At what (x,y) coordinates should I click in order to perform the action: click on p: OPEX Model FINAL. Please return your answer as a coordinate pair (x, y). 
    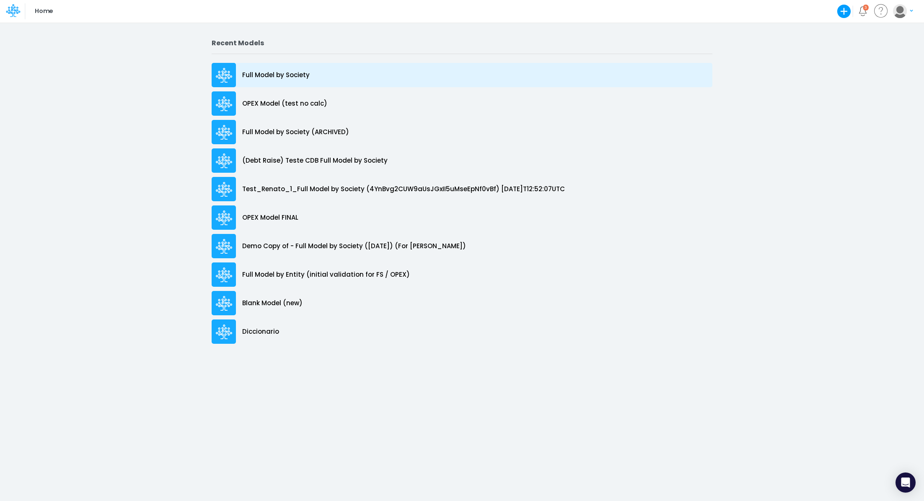
    Looking at the image, I should click on (270, 217).